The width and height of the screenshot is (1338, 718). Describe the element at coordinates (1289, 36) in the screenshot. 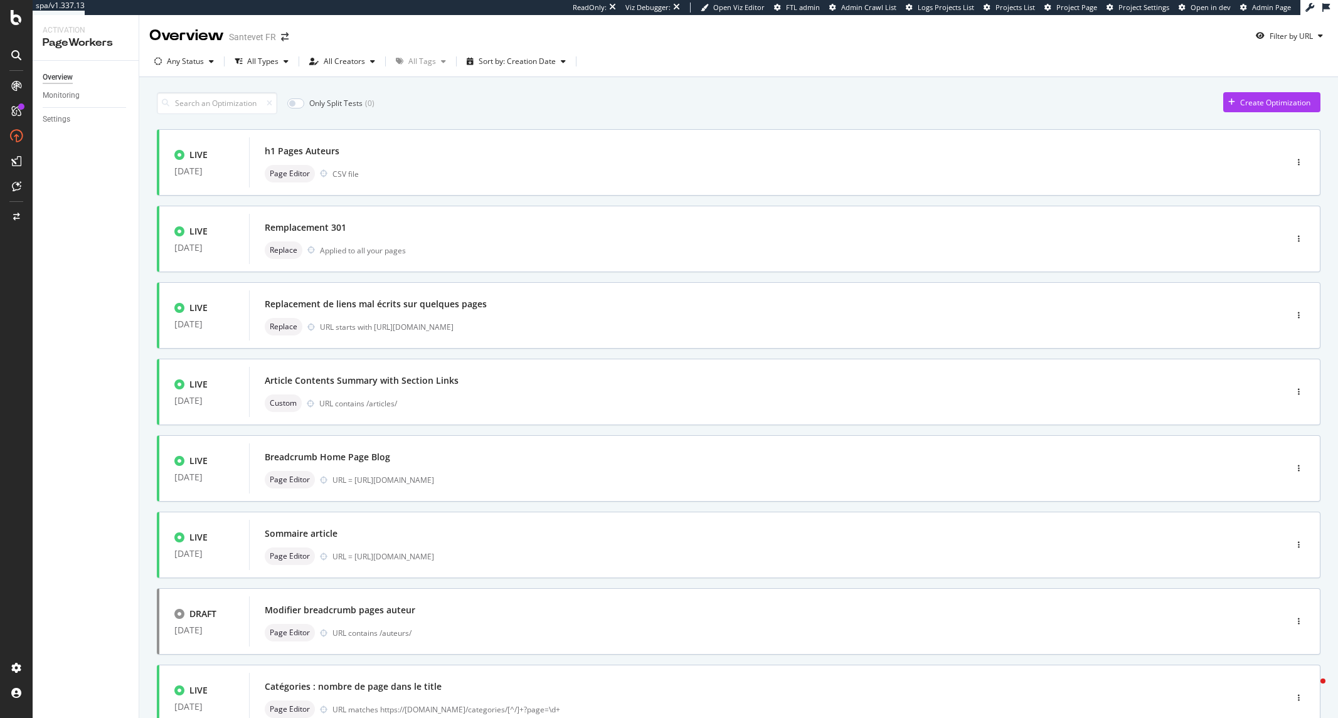

I see `button: Filter by URL` at that location.